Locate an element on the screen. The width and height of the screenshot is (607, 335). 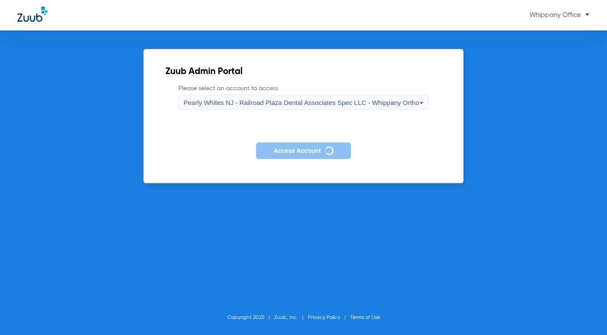
span: Whippany Office is located at coordinates (559, 15).